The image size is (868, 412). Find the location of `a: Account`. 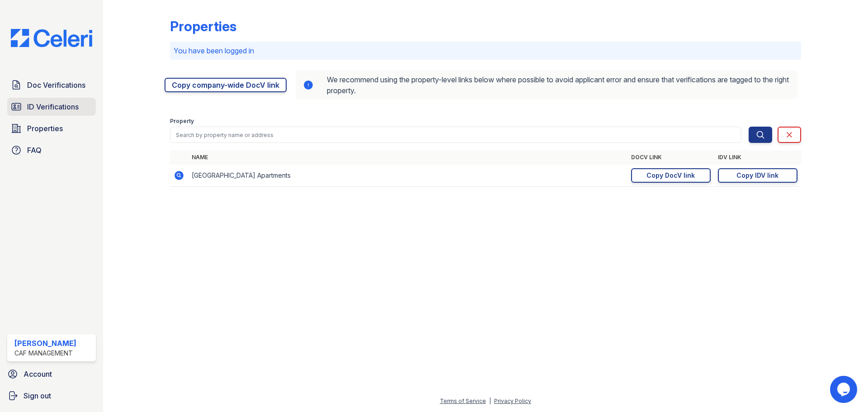

a: Account is located at coordinates (52, 374).